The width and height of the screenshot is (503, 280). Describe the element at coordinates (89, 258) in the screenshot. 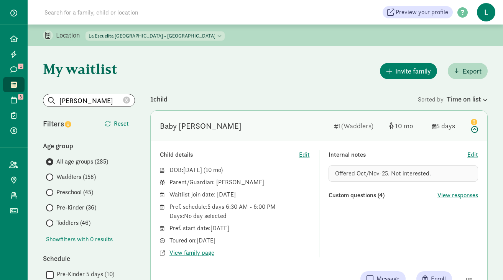

I see `div: Schedule` at that location.